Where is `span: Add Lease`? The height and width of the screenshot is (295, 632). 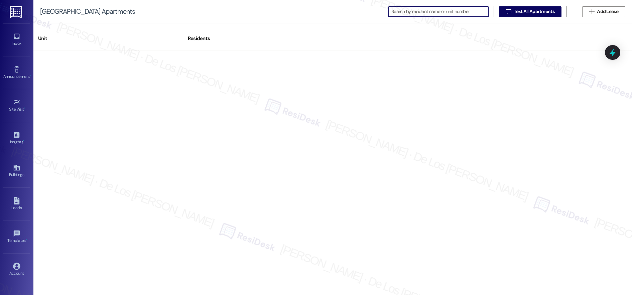 span: Add Lease is located at coordinates (607, 11).